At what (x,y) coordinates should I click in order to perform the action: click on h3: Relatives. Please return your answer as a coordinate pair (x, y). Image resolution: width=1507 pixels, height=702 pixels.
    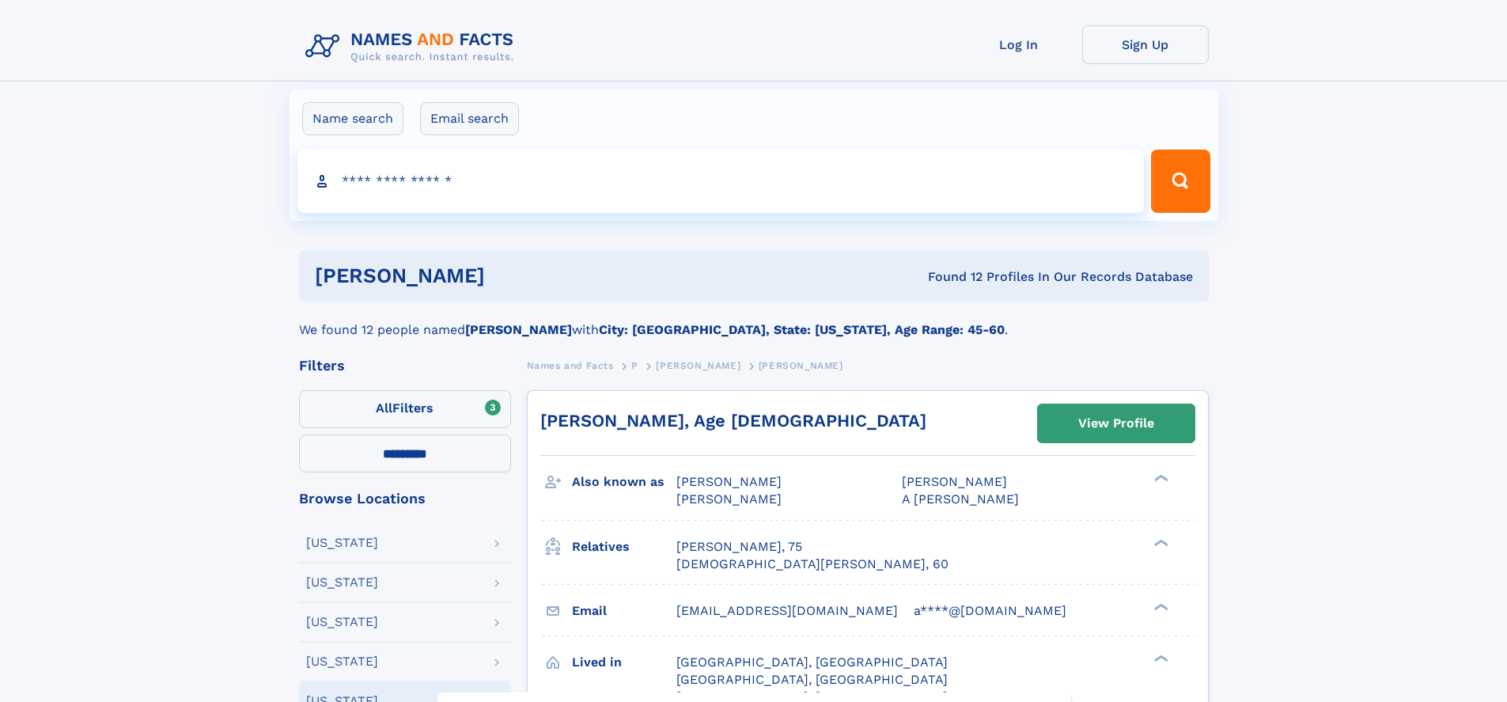
    Looking at the image, I should click on (624, 547).